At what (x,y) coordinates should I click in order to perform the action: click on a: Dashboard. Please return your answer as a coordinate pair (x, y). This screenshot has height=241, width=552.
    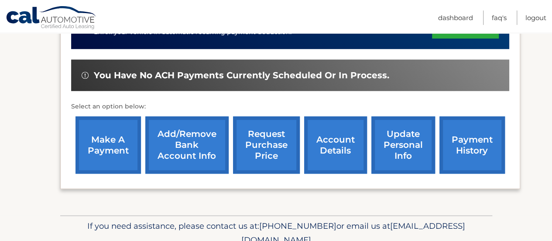
    Looking at the image, I should click on (456, 17).